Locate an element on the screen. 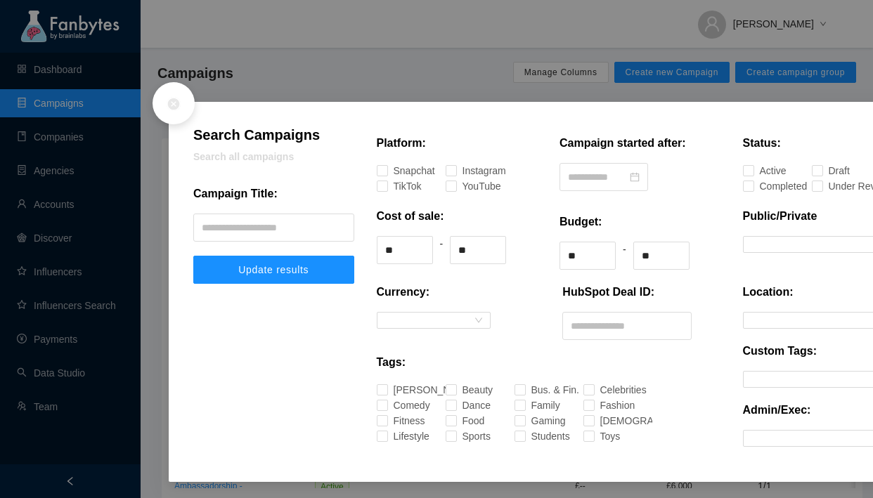 Image resolution: width=873 pixels, height=498 pixels. div: Fashion is located at coordinates (606, 405).